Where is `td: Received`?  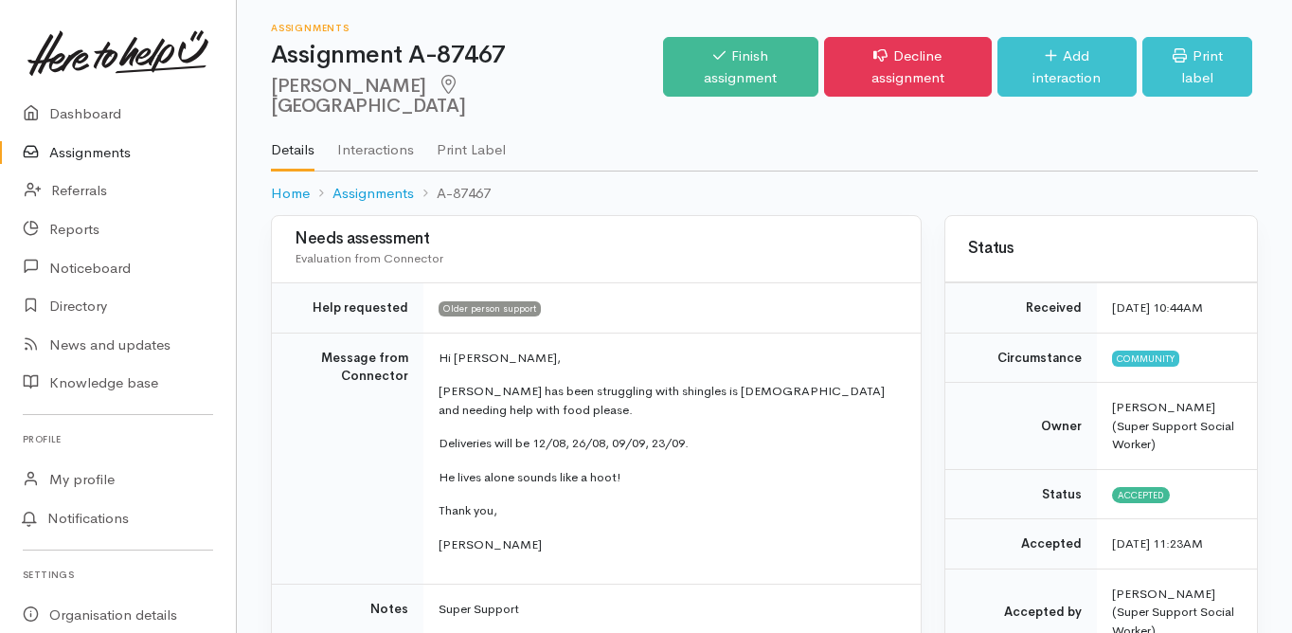
td: Received is located at coordinates (1021, 308).